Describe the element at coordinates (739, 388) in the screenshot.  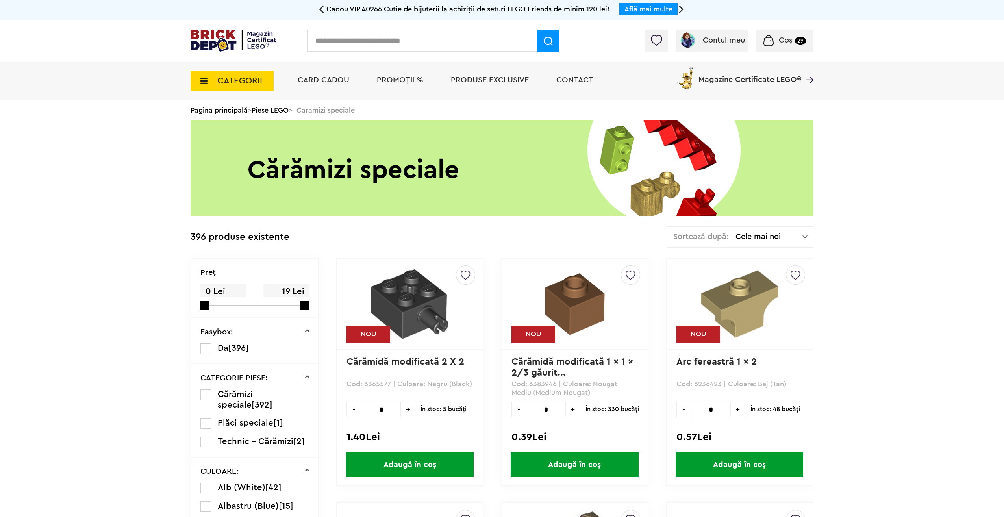
I see `p: Cod: 6236423 | Culoare: Bej (Tan)` at that location.